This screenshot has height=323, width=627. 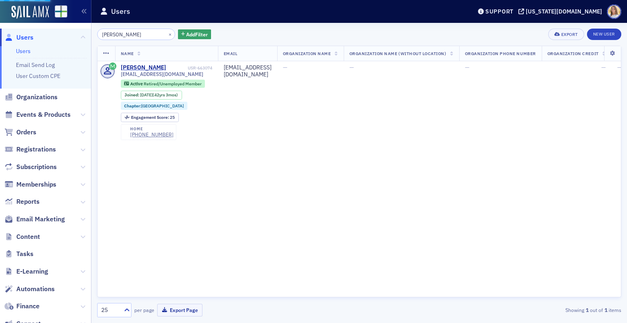 I want to click on span: Organizations, so click(x=37, y=97).